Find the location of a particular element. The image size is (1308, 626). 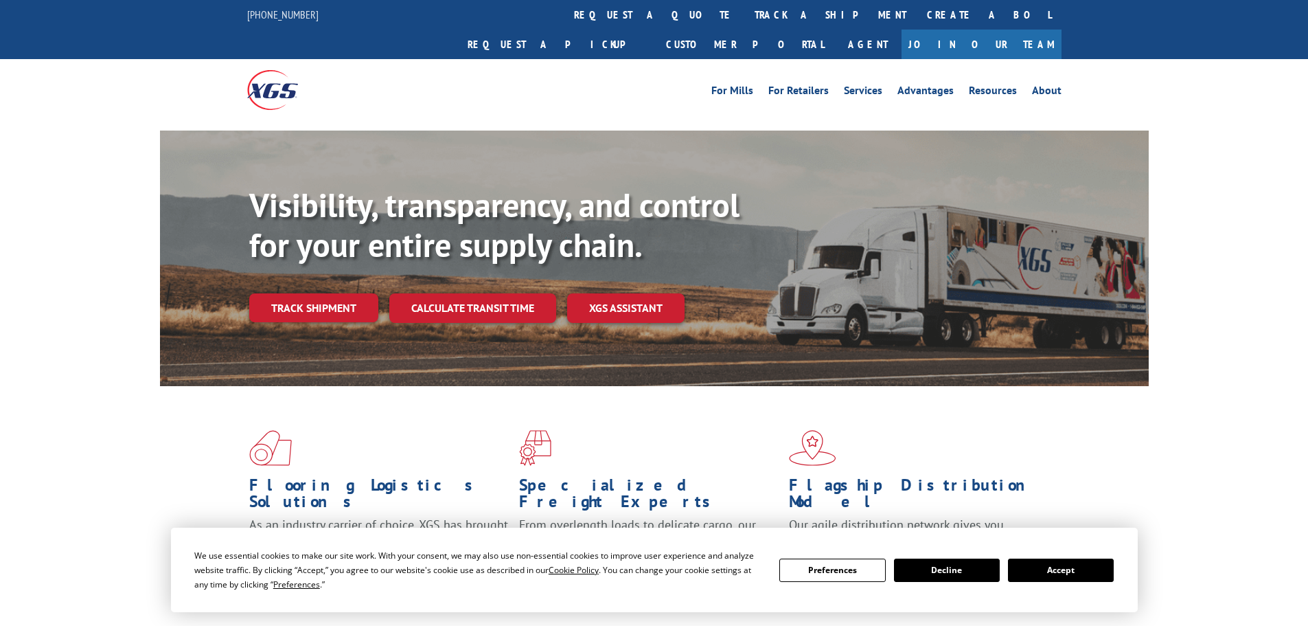

img: xgs-icon-flagship-distribution-model-red is located at coordinates (812, 448).